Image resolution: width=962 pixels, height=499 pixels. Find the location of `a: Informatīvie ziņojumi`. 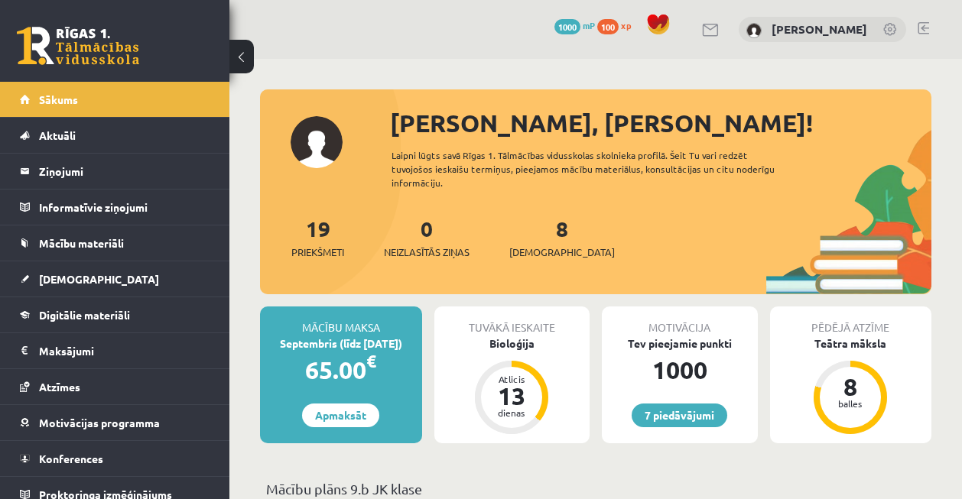

a: Informatīvie ziņojumi is located at coordinates (115, 207).